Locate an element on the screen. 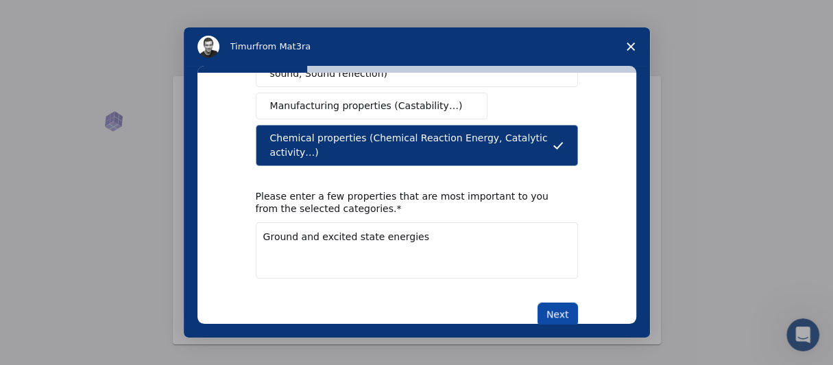 Image resolution: width=833 pixels, height=365 pixels. textarea: Enter text... is located at coordinates (417, 250).